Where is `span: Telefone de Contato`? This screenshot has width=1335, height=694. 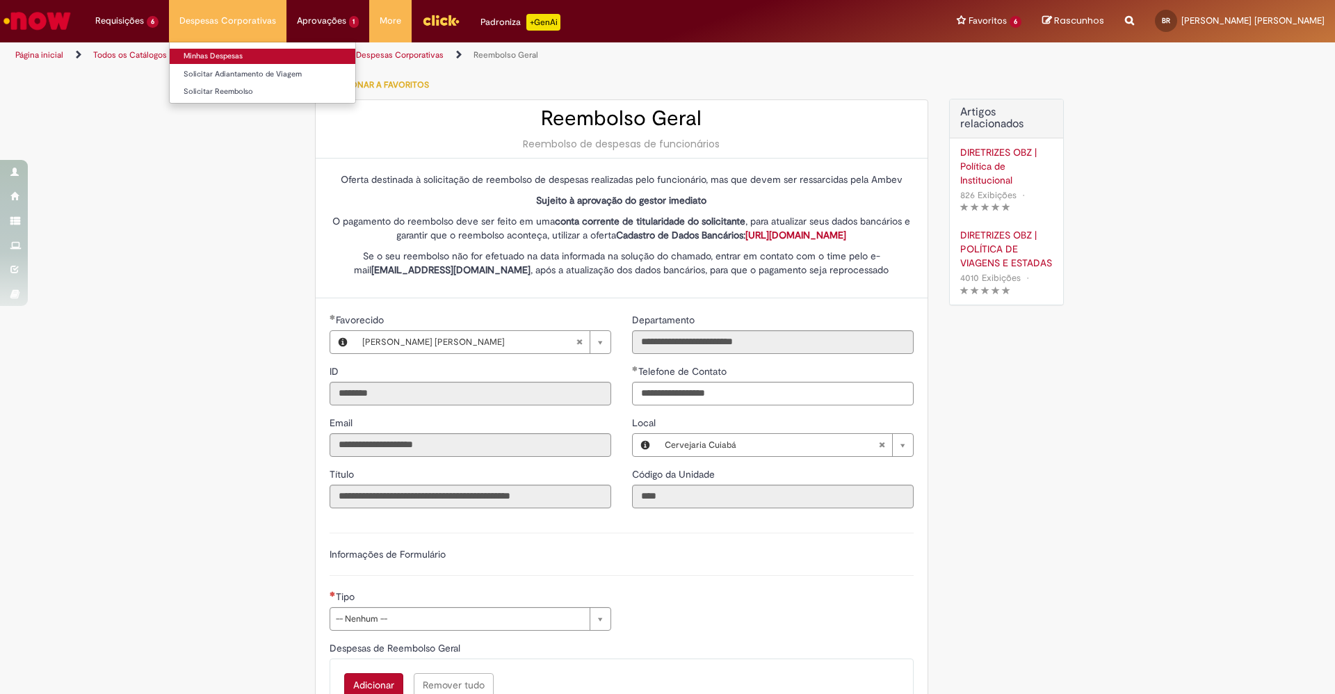 span: Telefone de Contato is located at coordinates (684, 371).